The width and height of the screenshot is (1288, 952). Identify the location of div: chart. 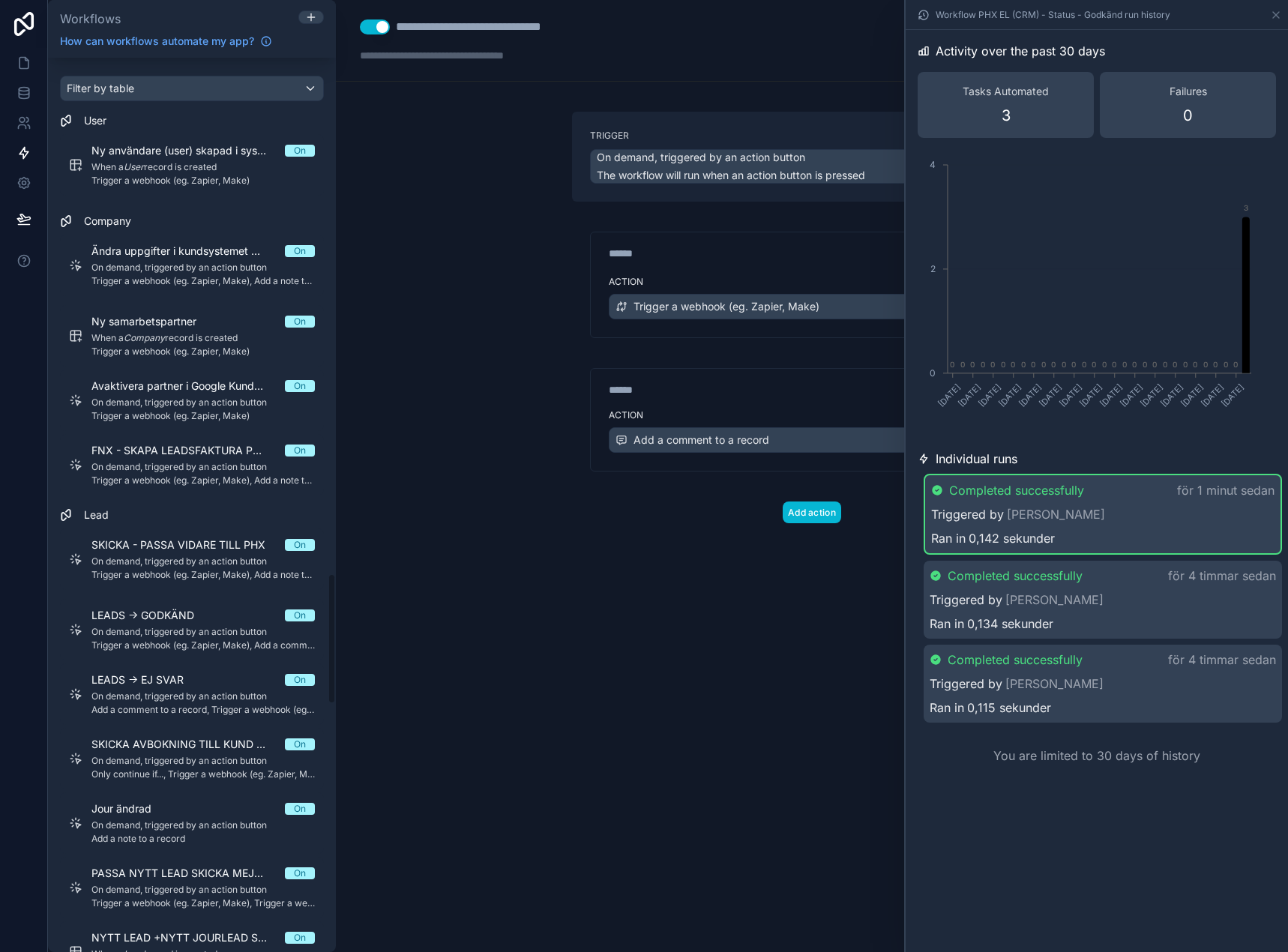
(1086, 294).